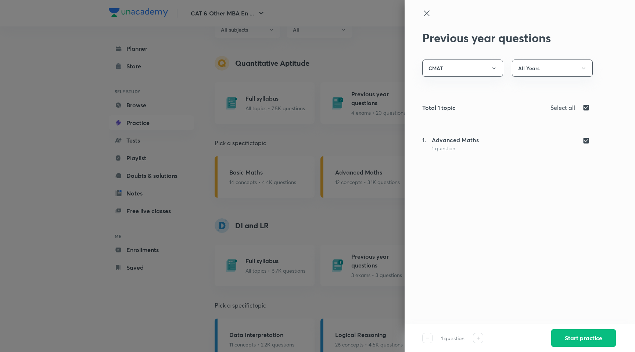  What do you see at coordinates (584, 338) in the screenshot?
I see `button: Start practice` at bounding box center [584, 338].